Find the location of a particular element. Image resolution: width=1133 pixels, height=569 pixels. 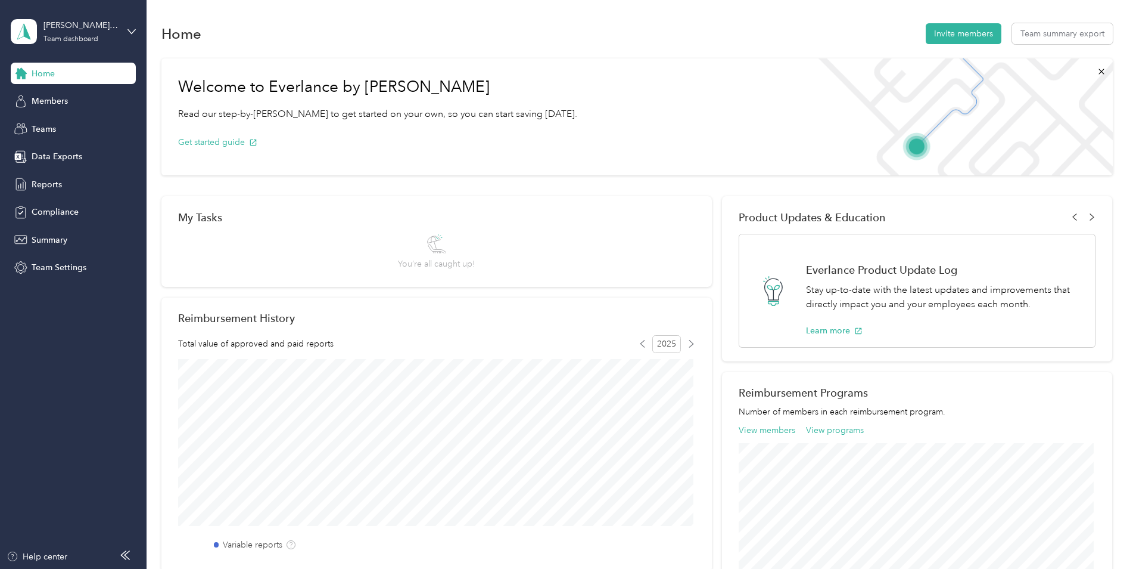

button: View programs is located at coordinates (835, 430).